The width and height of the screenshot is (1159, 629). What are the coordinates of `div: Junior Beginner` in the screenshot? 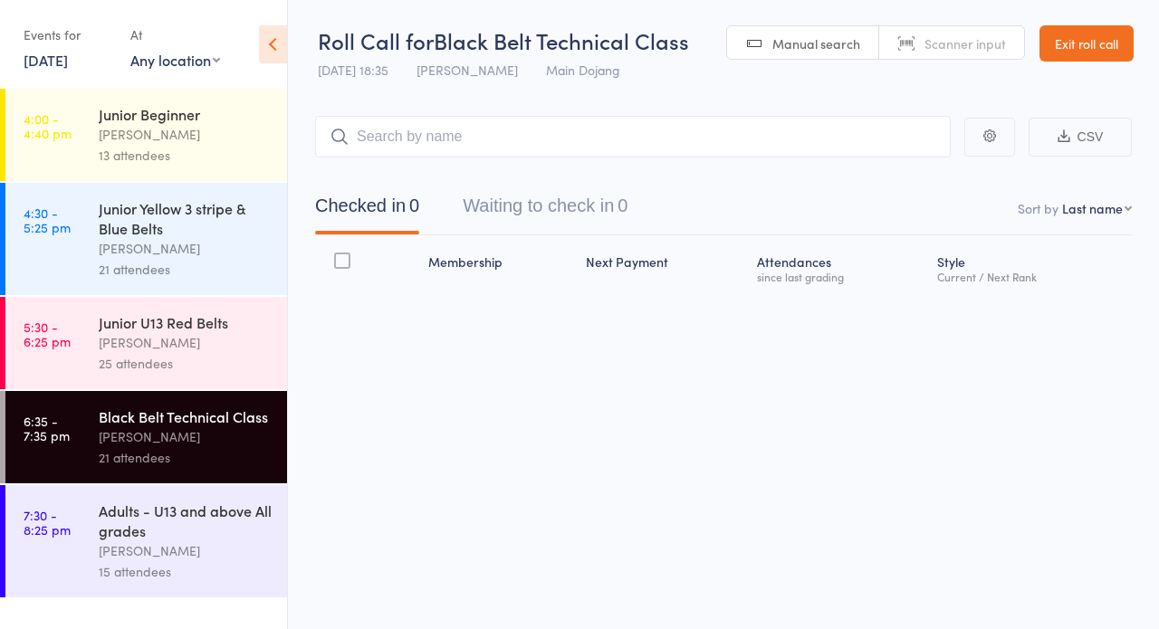 It's located at (185, 114).